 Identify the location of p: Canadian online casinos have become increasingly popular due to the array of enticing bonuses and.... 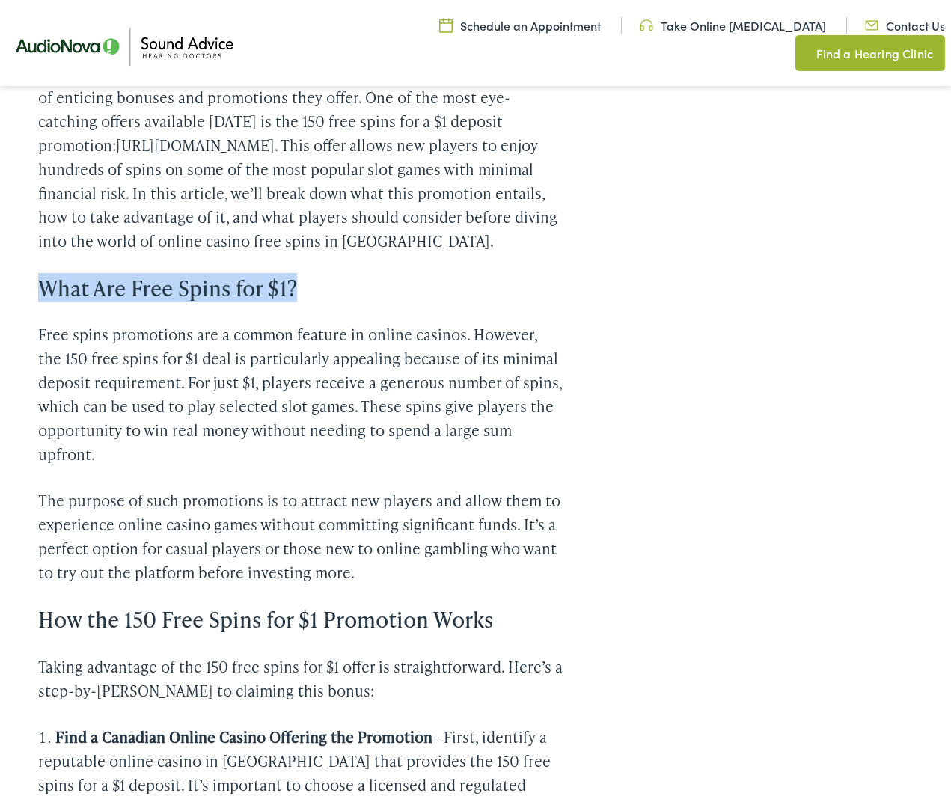
(301, 157).